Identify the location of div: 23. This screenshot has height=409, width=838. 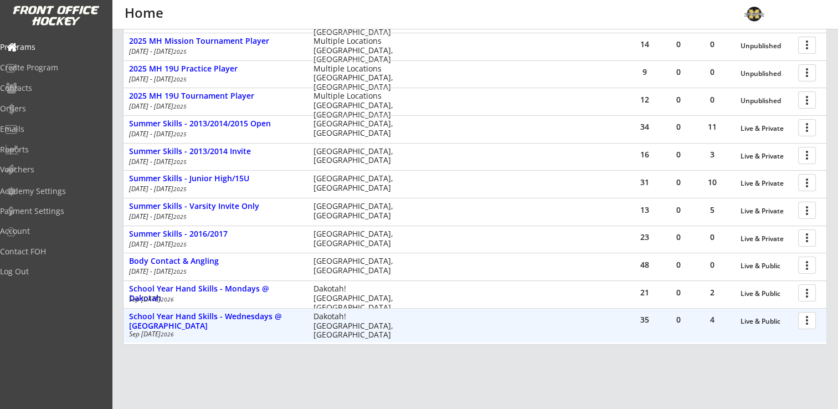
(644, 237).